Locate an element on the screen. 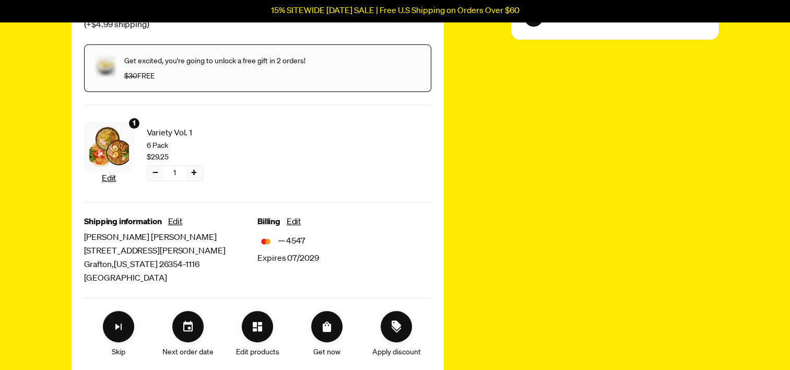 The height and width of the screenshot is (370, 790). span: 6 Pack is located at coordinates (198, 146).